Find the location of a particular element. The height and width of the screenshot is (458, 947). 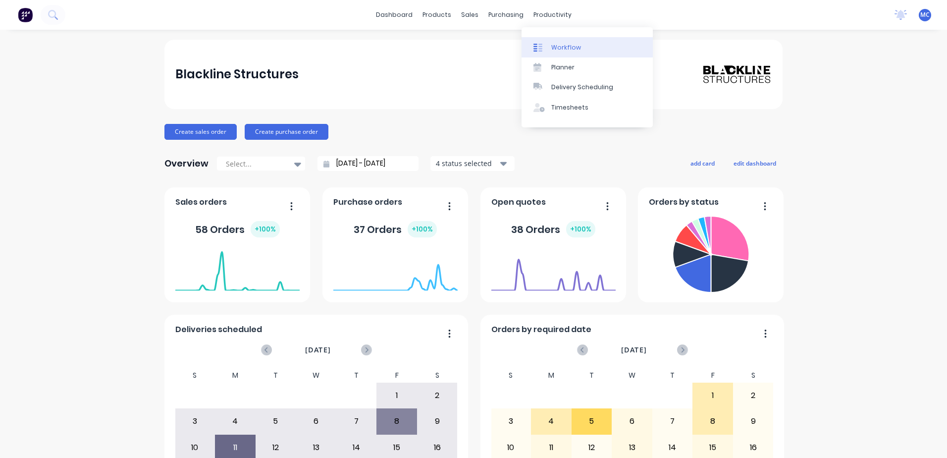

div: productivity is located at coordinates (552, 15).